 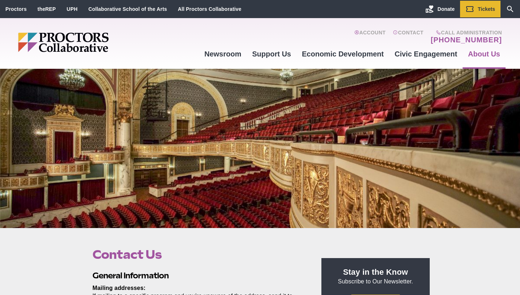 I want to click on p: Subscribe to Our Newsletter., so click(x=376, y=276).